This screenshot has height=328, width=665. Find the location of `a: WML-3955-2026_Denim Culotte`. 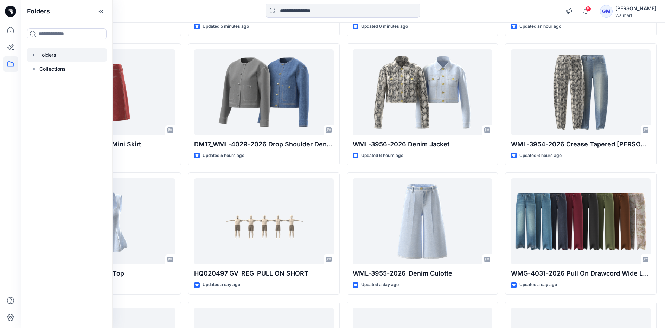

a: WML-3955-2026_Denim Culotte is located at coordinates (423, 221).